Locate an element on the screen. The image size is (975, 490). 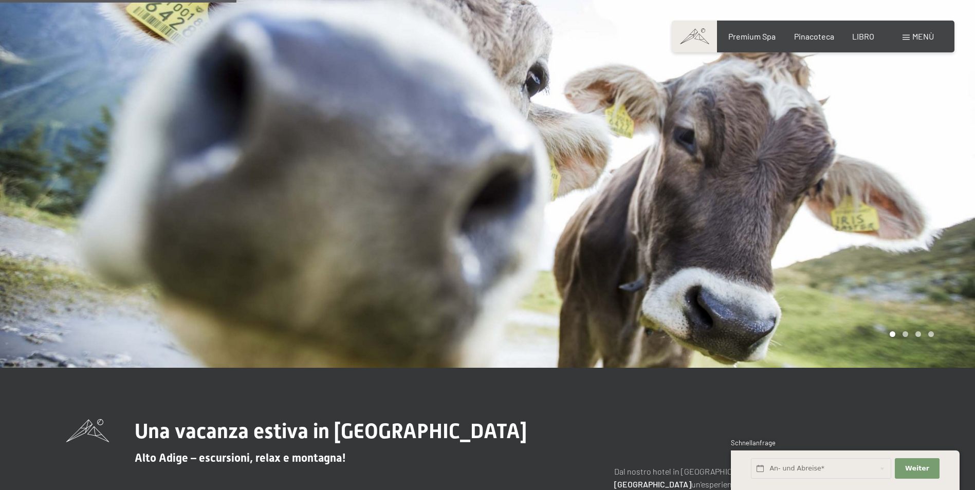
div: Giostra Pagina 2 is located at coordinates (905, 334).